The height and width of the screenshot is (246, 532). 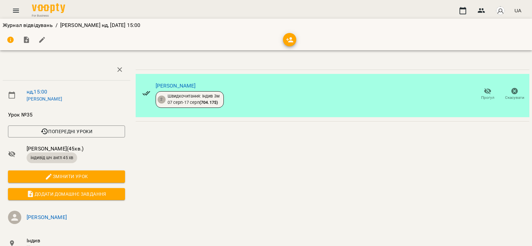 I want to click on img: avatar_s.png, so click(x=501, y=11).